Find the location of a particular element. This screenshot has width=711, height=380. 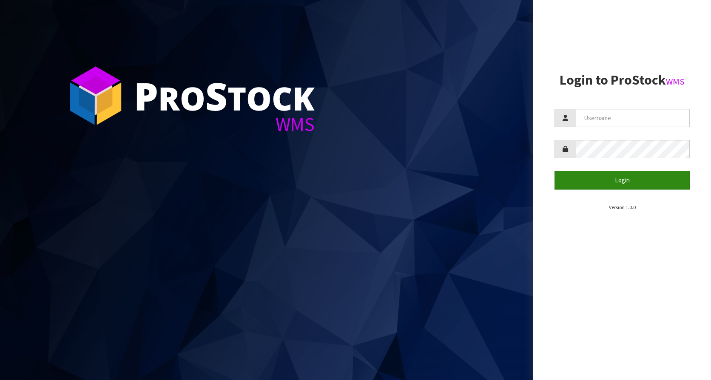

button: Login is located at coordinates (622, 180).